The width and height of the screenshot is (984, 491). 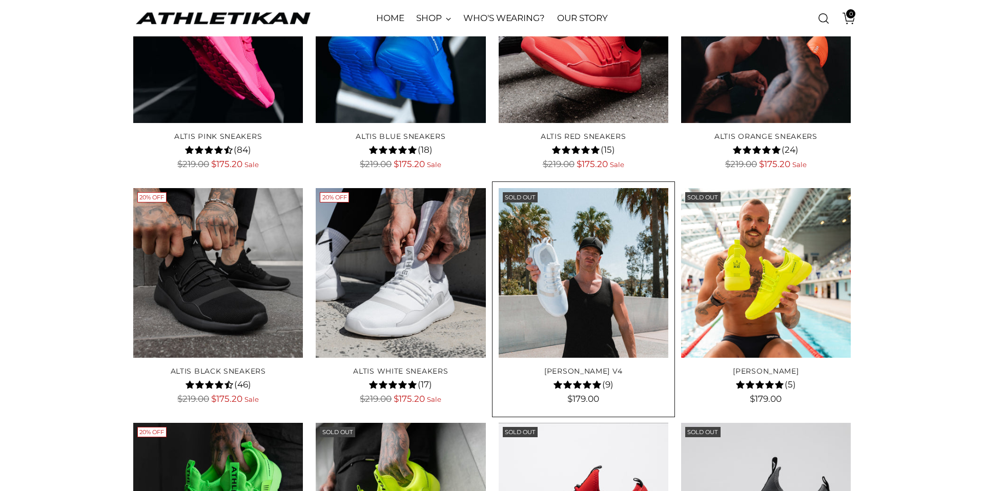 What do you see at coordinates (425, 385) in the screenshot?
I see `span: (17)` at bounding box center [425, 385].